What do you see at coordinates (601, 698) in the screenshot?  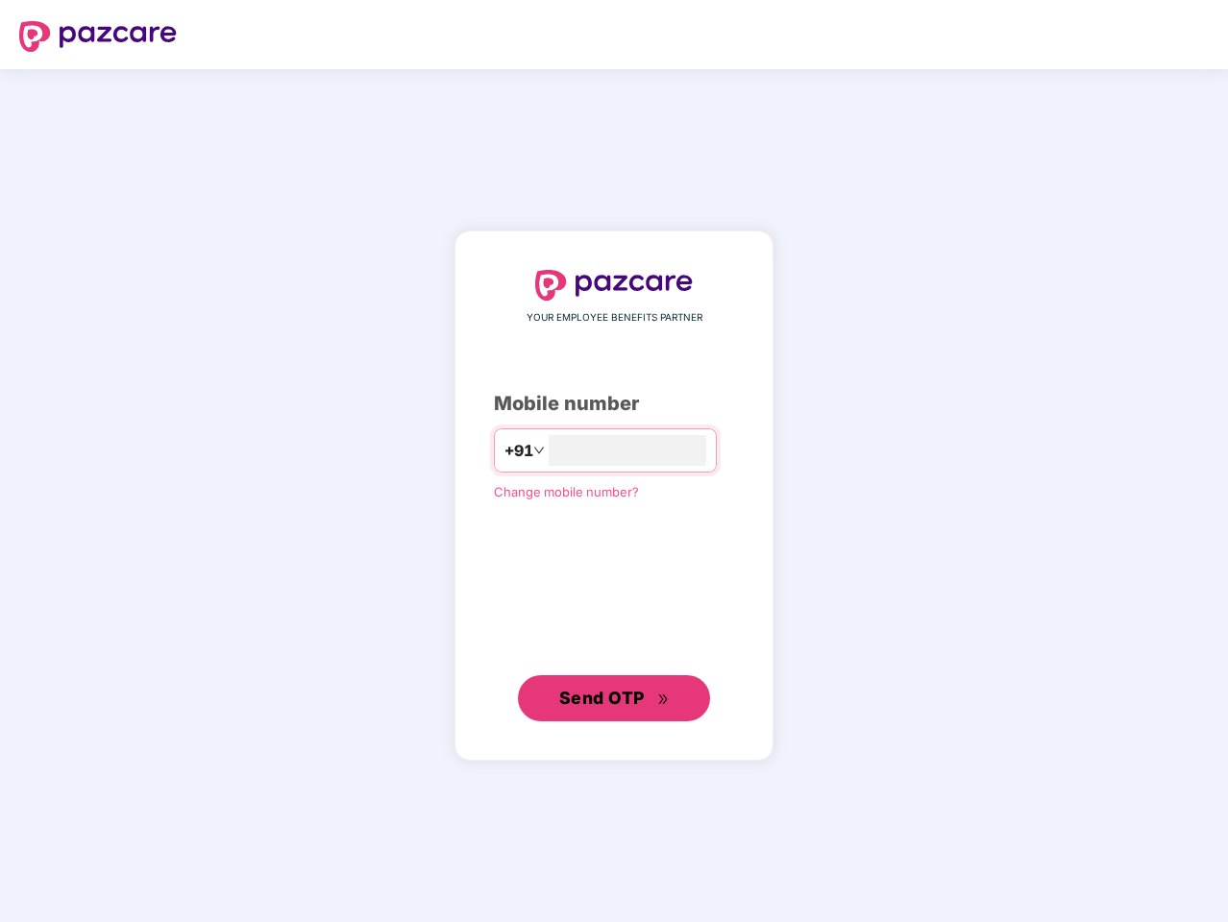 I see `span: Send OTP` at bounding box center [601, 698].